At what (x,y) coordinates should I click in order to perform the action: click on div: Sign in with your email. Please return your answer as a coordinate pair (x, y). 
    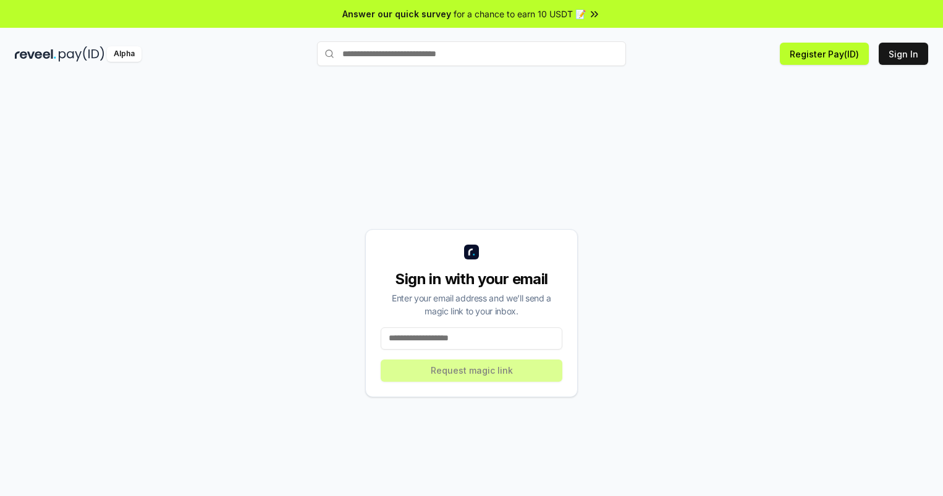
    Looking at the image, I should click on (471, 279).